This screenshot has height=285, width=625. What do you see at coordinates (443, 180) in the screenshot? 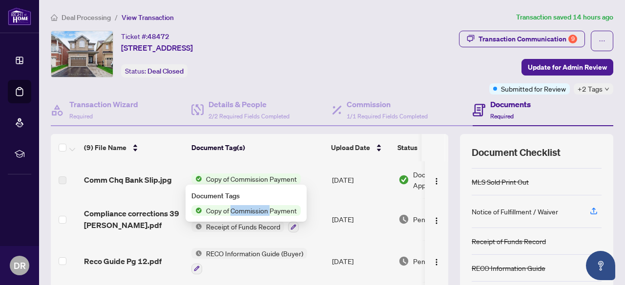
I see `span: Document Approved` at bounding box center [443, 180].